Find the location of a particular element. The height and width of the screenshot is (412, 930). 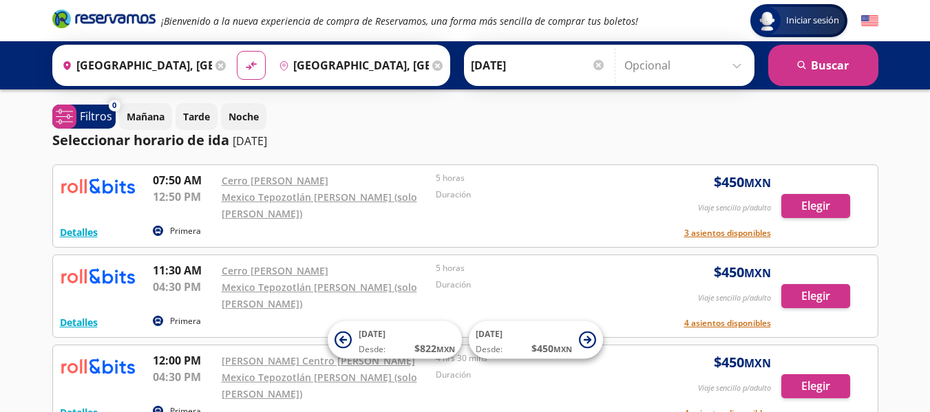

button: Buscar is located at coordinates (823, 65).